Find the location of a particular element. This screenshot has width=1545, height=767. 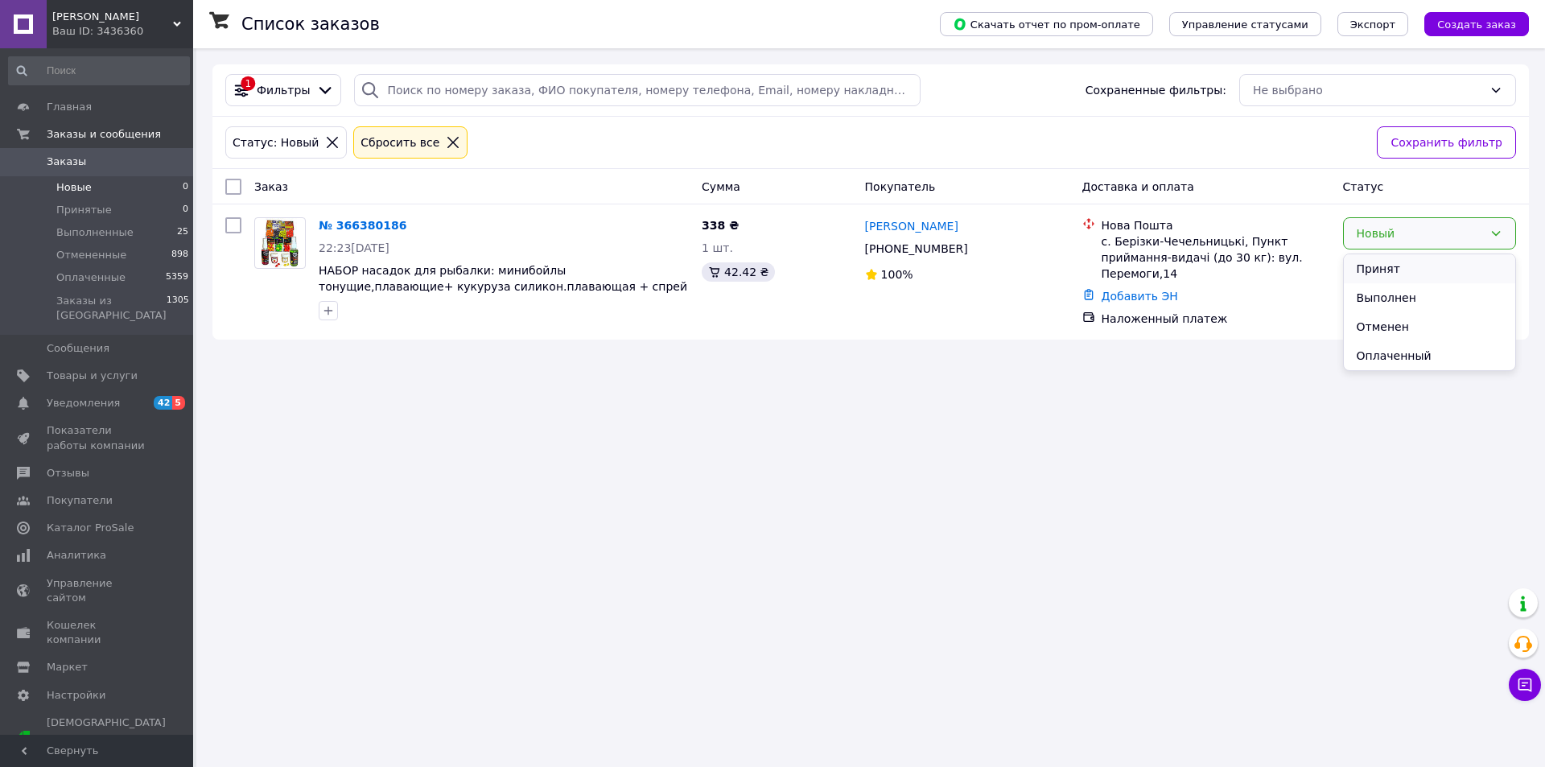

span: 25 is located at coordinates (183, 233).